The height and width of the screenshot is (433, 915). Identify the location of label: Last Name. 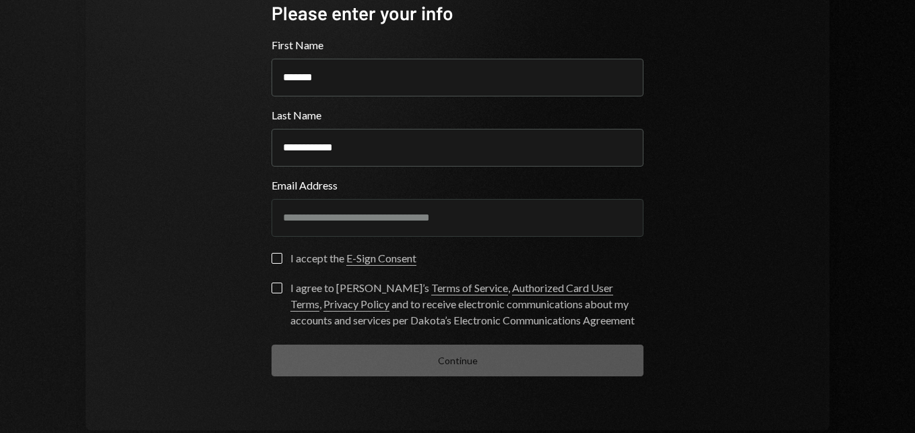
(458, 115).